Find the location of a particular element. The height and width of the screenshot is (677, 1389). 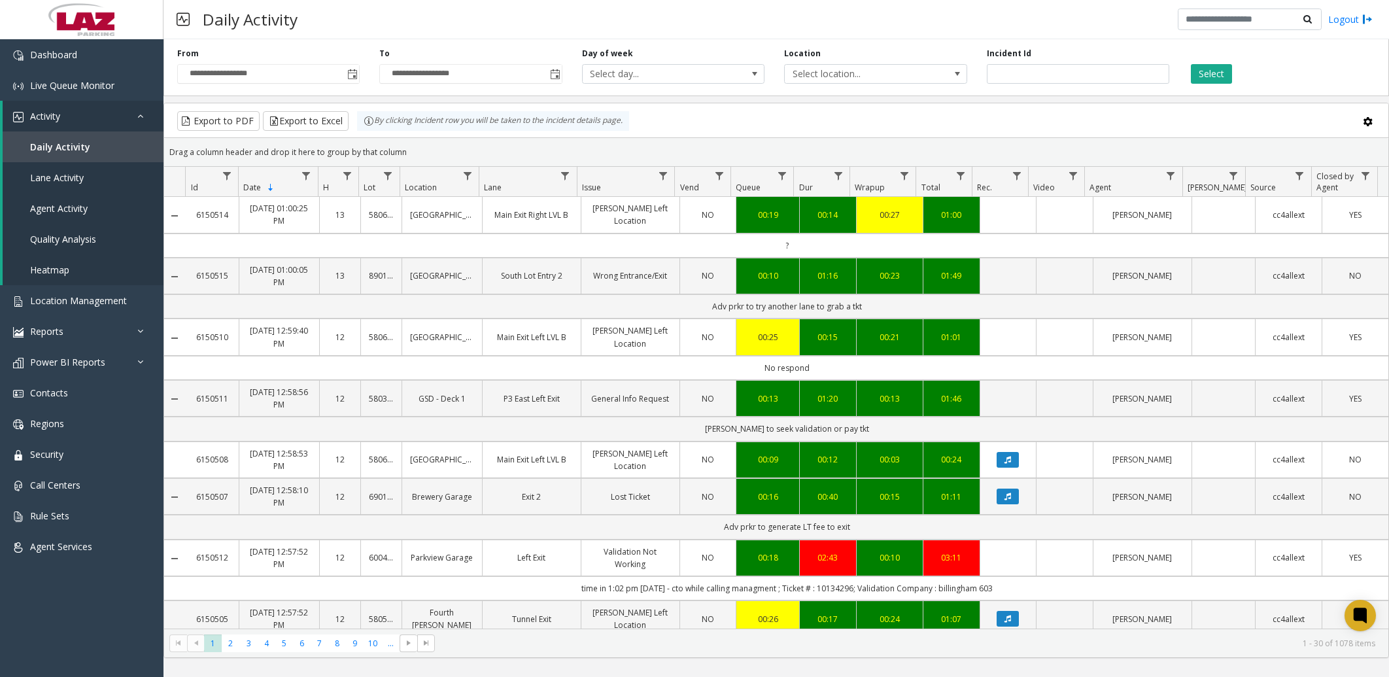

a: 6150514 is located at coordinates (213, 215).